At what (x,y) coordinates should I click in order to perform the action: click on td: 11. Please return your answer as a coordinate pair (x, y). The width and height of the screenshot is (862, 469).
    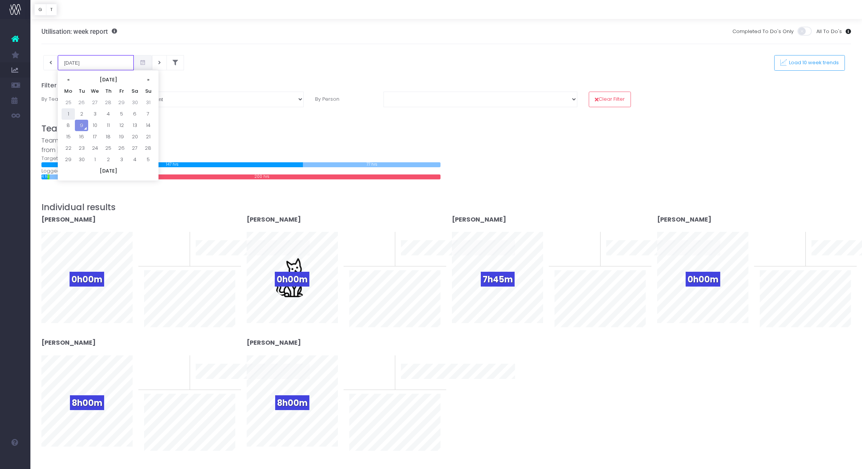
    Looking at the image, I should click on (108, 125).